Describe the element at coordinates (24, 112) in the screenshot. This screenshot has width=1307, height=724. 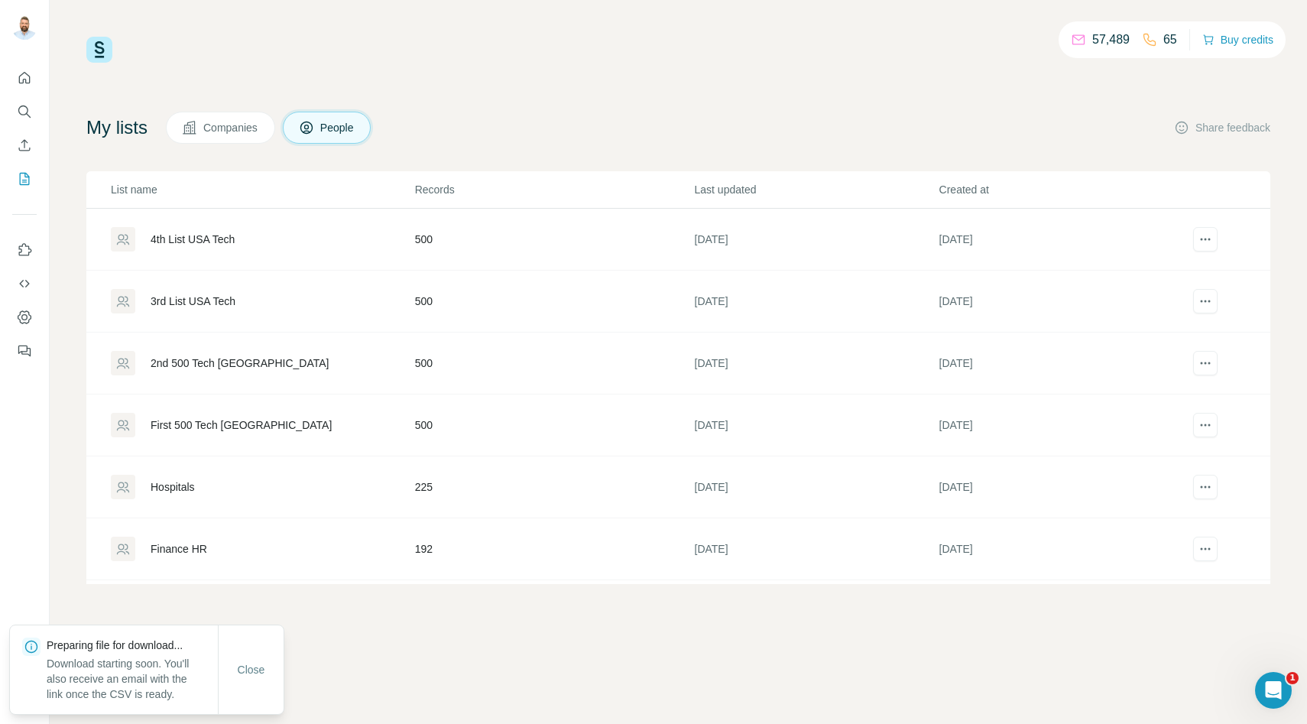
I see `button: Search` at that location.